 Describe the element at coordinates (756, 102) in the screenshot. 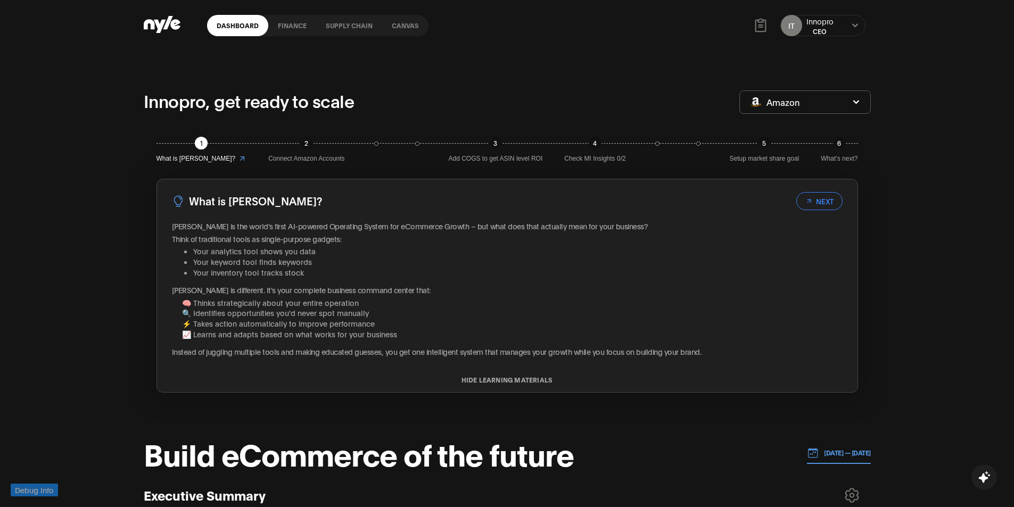

I see `img: Amazon` at that location.